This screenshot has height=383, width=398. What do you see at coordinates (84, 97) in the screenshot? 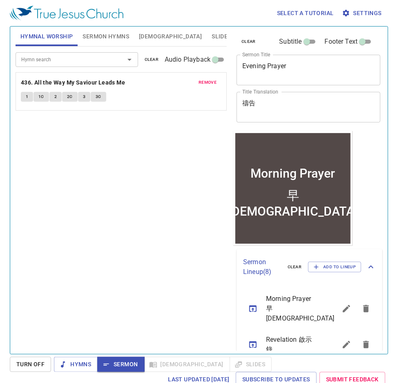
I see `span: 3` at bounding box center [84, 97].